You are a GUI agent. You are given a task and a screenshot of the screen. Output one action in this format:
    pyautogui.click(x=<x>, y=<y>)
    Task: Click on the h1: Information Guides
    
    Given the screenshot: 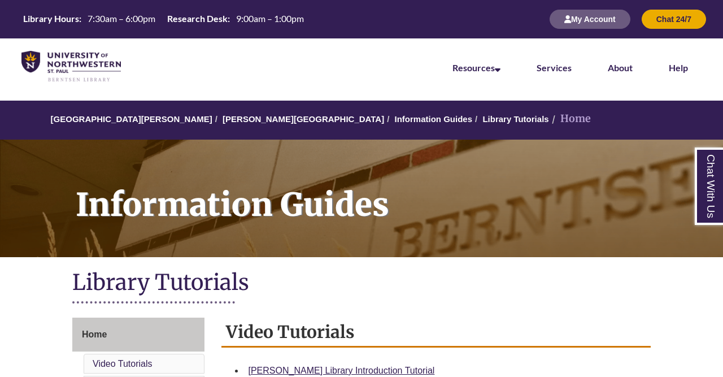 What is the action you would take?
    pyautogui.click(x=393, y=191)
    